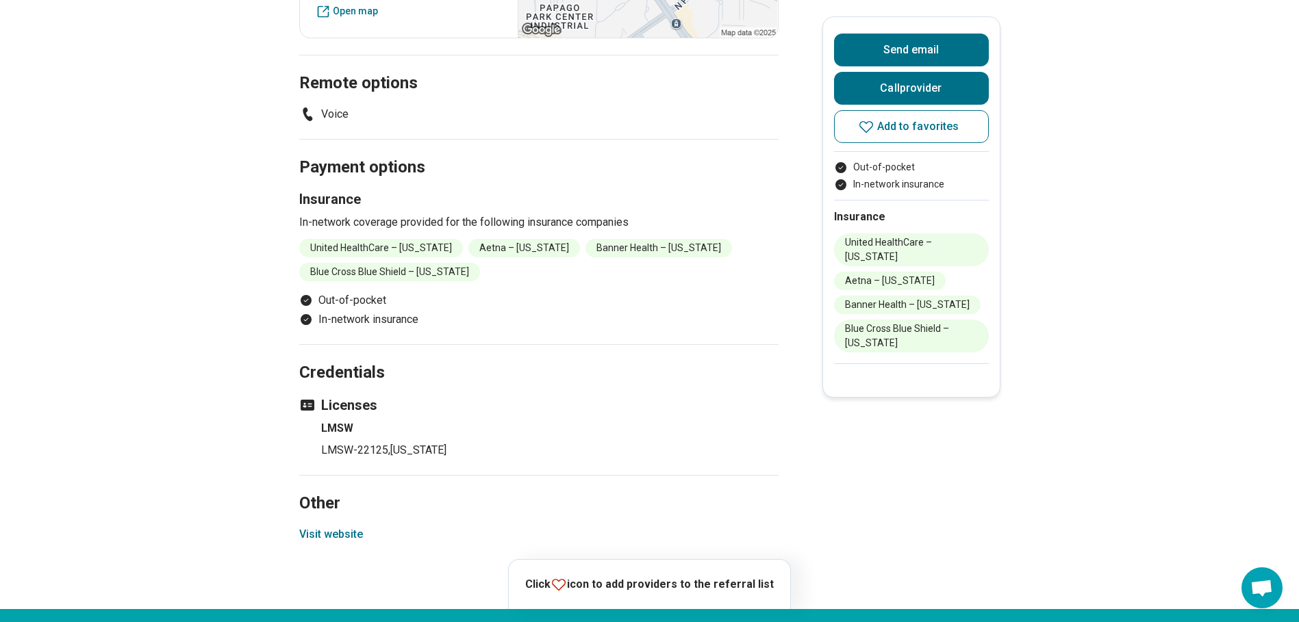 The image size is (1299, 622). What do you see at coordinates (331, 535) in the screenshot?
I see `button: Visit website` at bounding box center [331, 535].